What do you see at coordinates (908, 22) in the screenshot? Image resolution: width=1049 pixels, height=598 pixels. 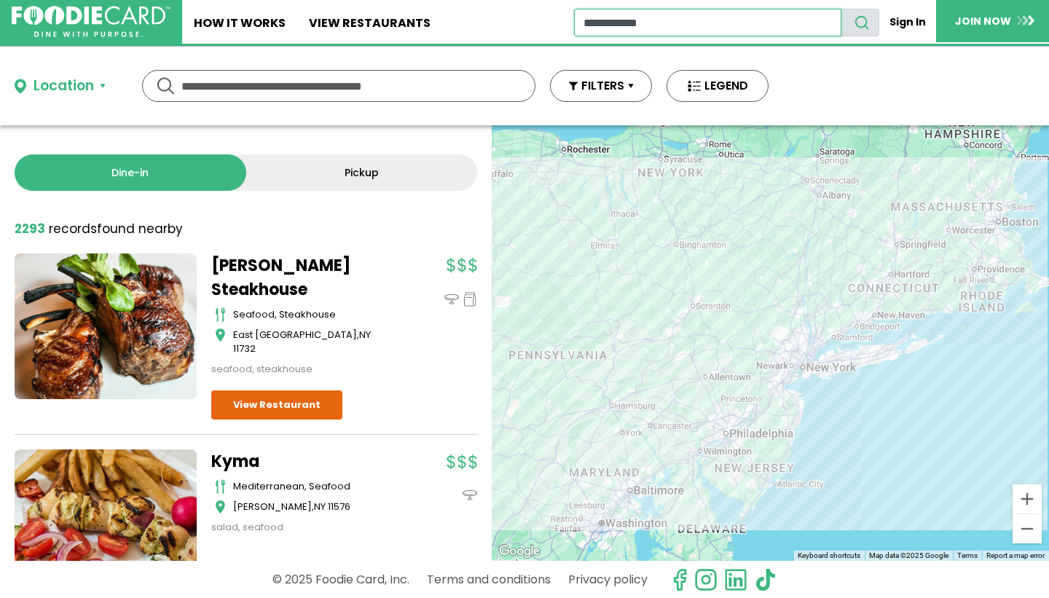 I see `a: Sign In` at bounding box center [908, 22].